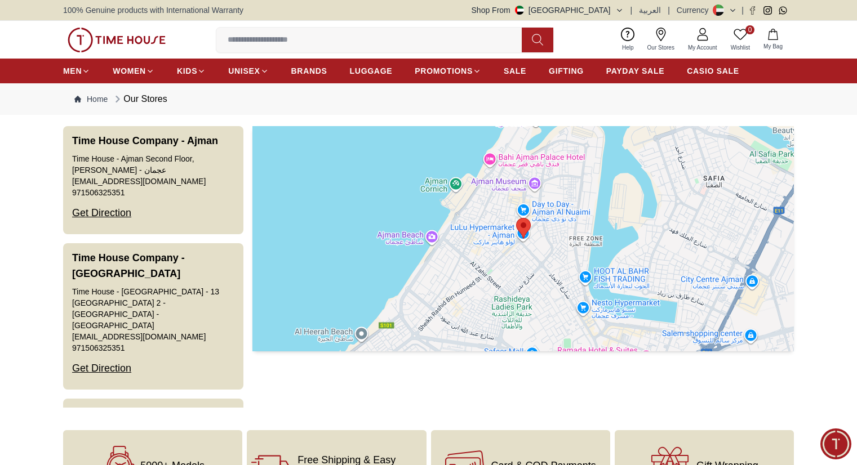 This screenshot has height=465, width=857. I want to click on span: العربية, so click(650, 10).